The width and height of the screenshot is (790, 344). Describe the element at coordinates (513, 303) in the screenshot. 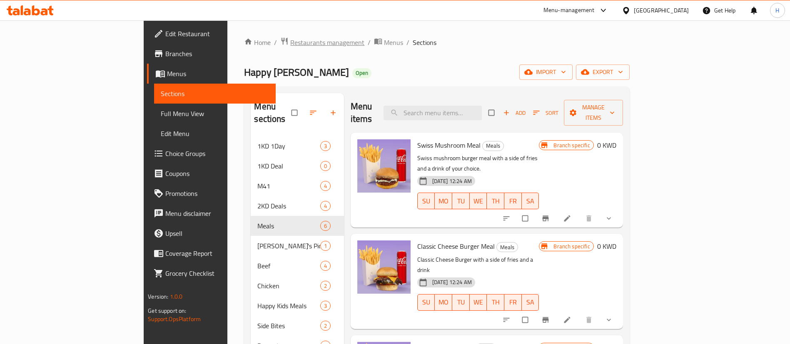

I see `button: FR` at that location.